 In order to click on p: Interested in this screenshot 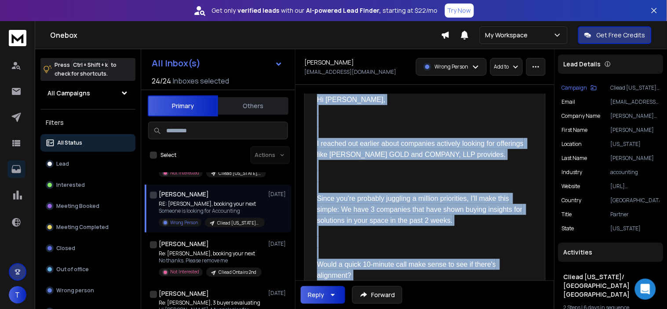, I will do `click(70, 185)`.